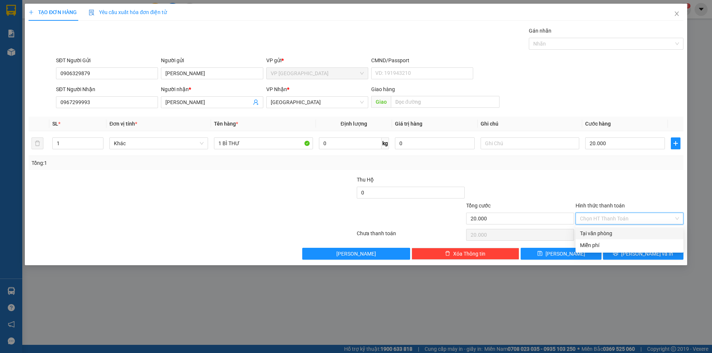  I want to click on span: Đà Lạt, so click(317, 102).